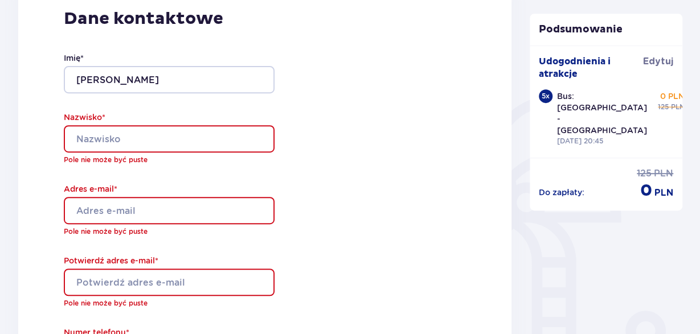 The width and height of the screenshot is (700, 334). I want to click on p: Dane kontaktowe, so click(265, 19).